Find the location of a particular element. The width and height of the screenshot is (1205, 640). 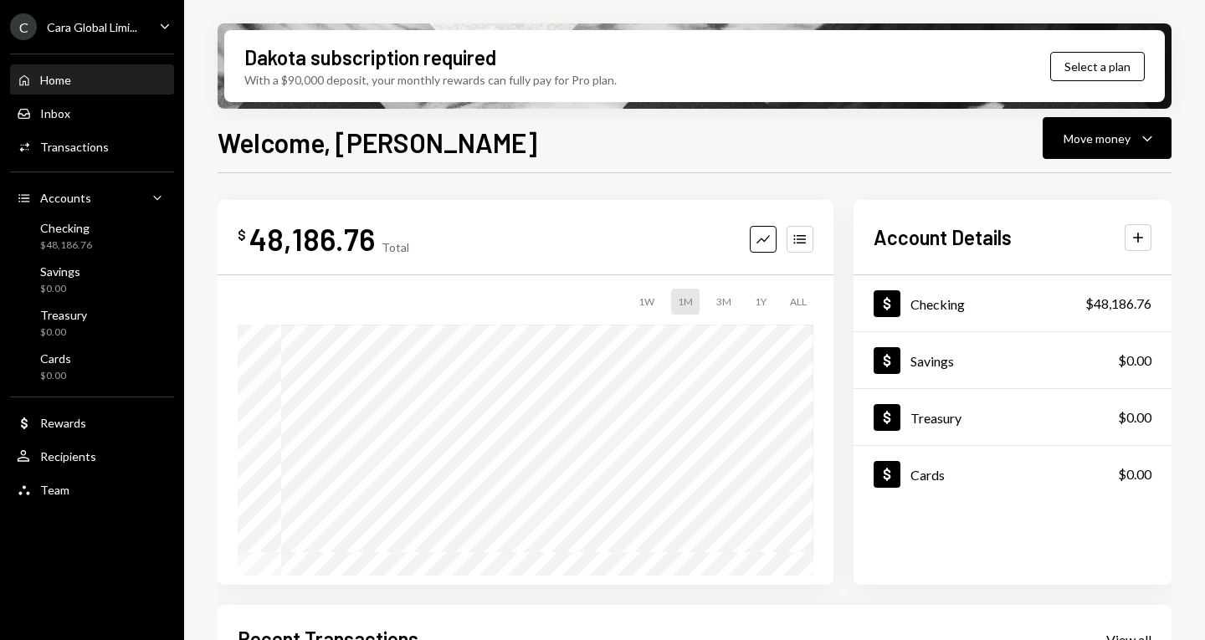

button: Move money is located at coordinates (1107, 138).